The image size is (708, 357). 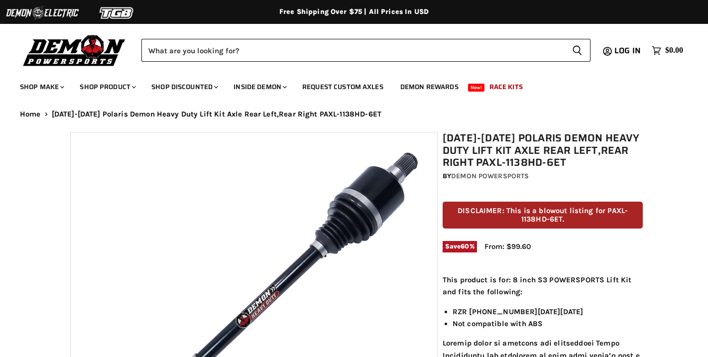 What do you see at coordinates (577, 50) in the screenshot?
I see `button: Search` at bounding box center [577, 50].